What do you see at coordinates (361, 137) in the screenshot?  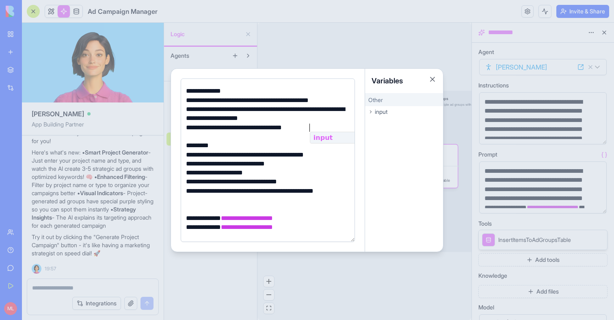 I see `ul: Completions` at bounding box center [361, 137].